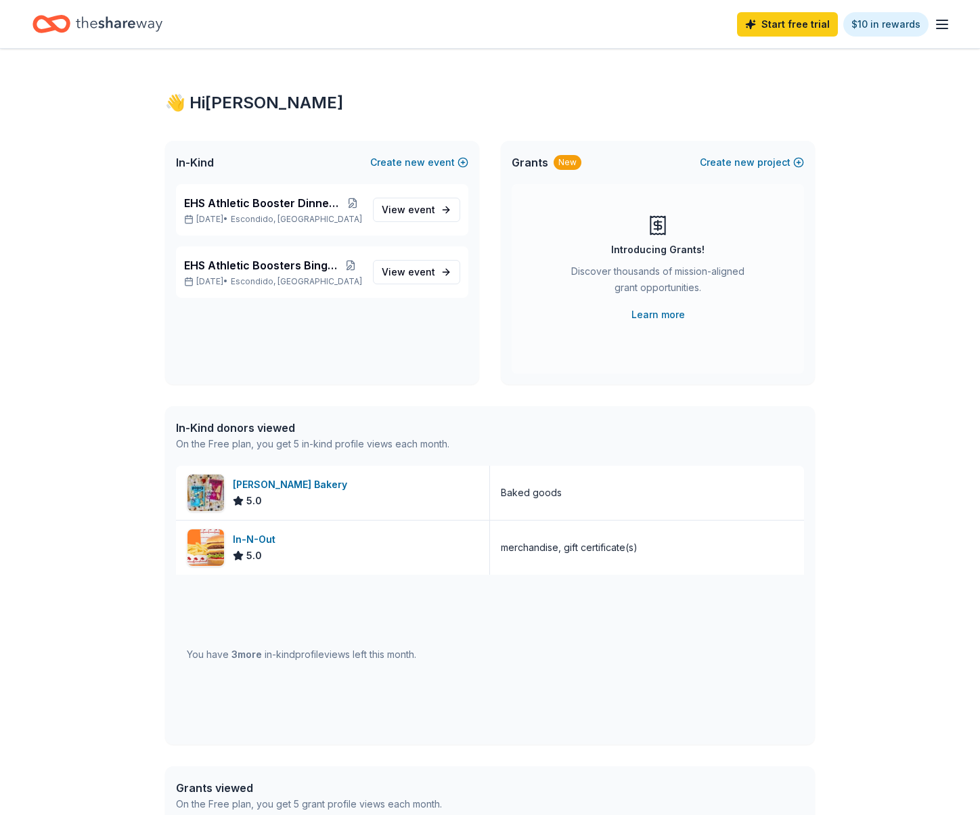  Describe the element at coordinates (569, 547) in the screenshot. I see `div: merchandise, gift certificate(s)` at that location.